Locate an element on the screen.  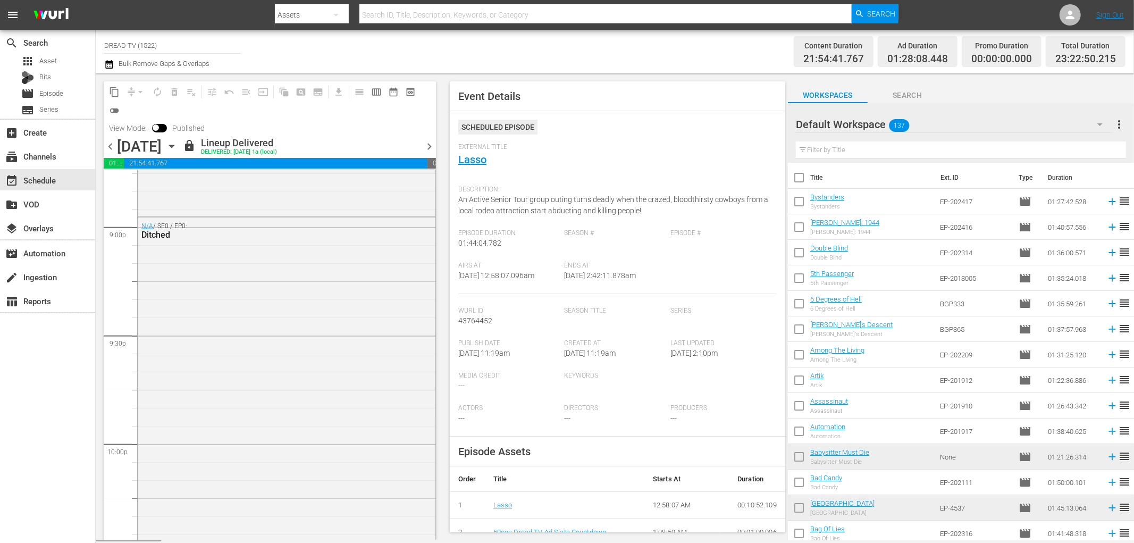
td: 01:21:26.314 is located at coordinates (1073, 457).